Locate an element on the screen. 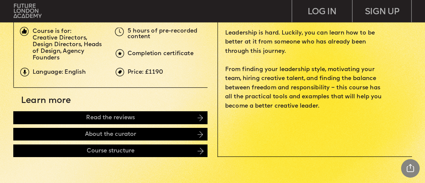 This screenshot has height=183, width=425. span: Learn more is located at coordinates (46, 101).